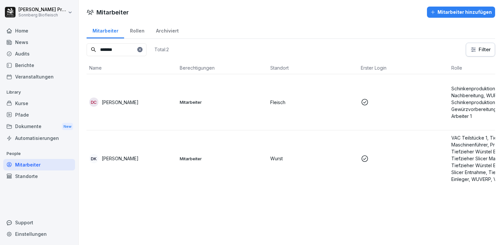  Describe the element at coordinates (167, 30) in the screenshot. I see `div: Archiviert` at that location.